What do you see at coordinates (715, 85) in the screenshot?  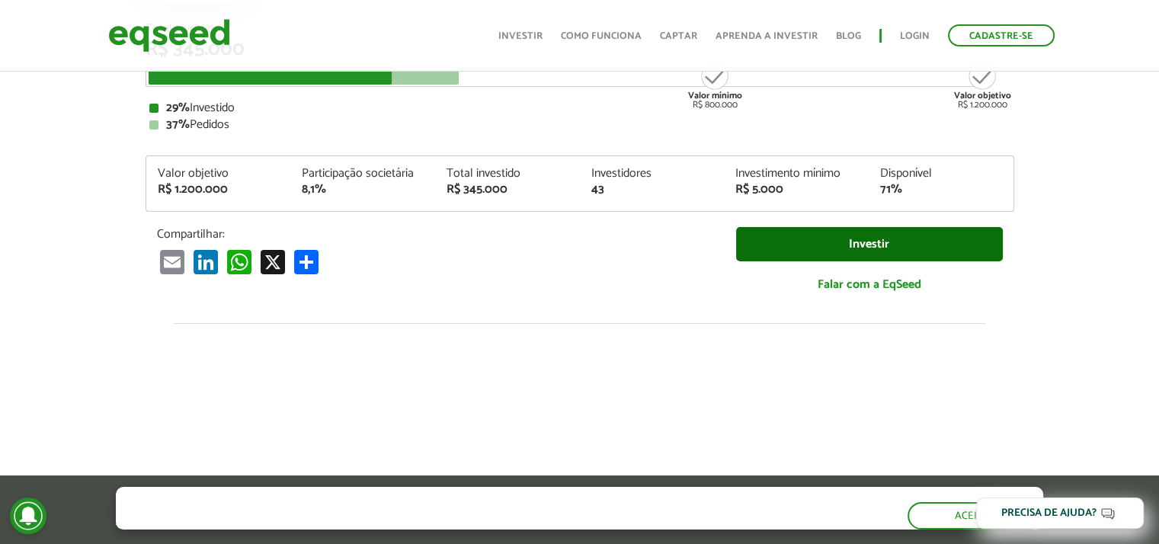 I see `div: R$ 800.000` at bounding box center [715, 85].